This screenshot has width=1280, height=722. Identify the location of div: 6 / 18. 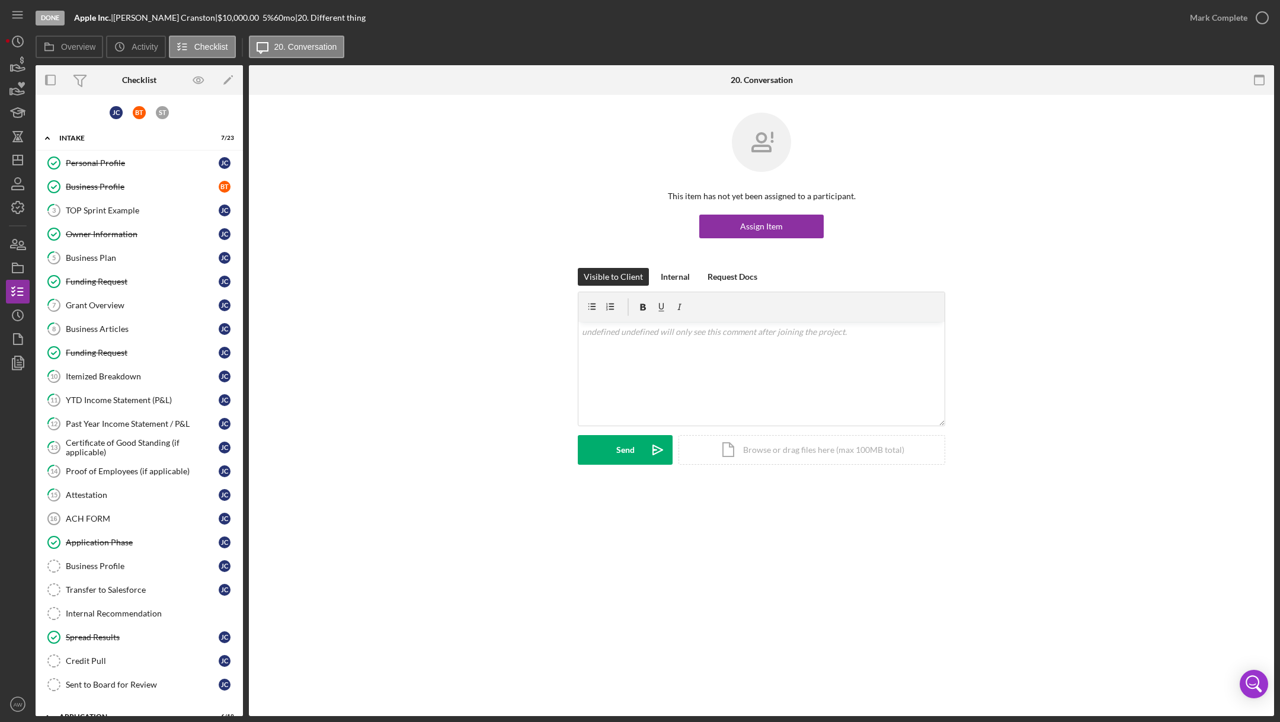
(223, 717).